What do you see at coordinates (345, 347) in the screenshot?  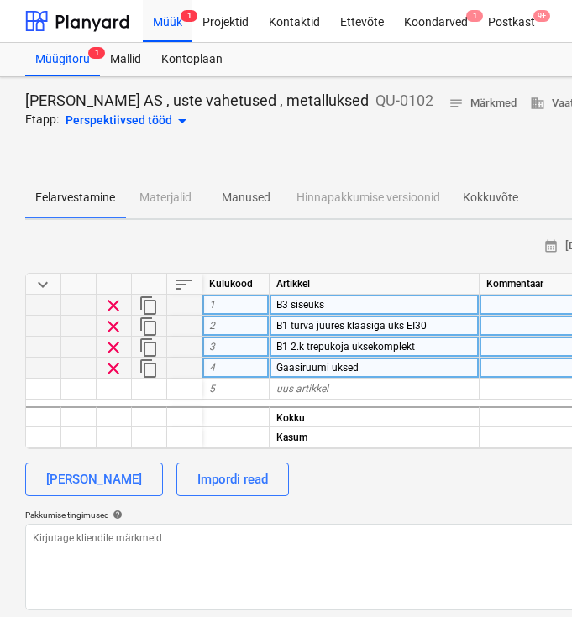 I see `span: B1 2.k trepukoja uksekomplekt` at bounding box center [345, 347].